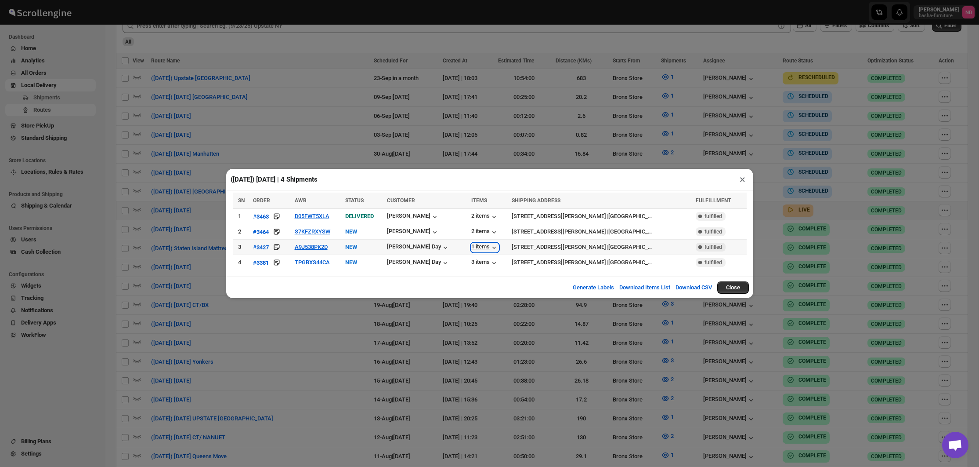  What do you see at coordinates (312, 231) in the screenshot?
I see `button: S7KFZRXYSW` at bounding box center [312, 231].